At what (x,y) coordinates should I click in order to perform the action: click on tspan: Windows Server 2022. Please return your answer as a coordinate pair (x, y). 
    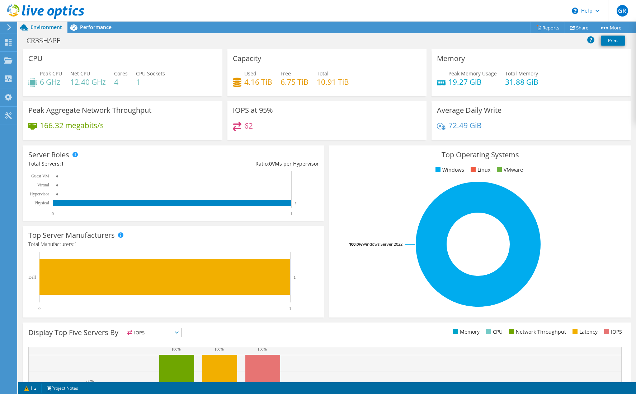
    Looking at the image, I should click on (383, 244).